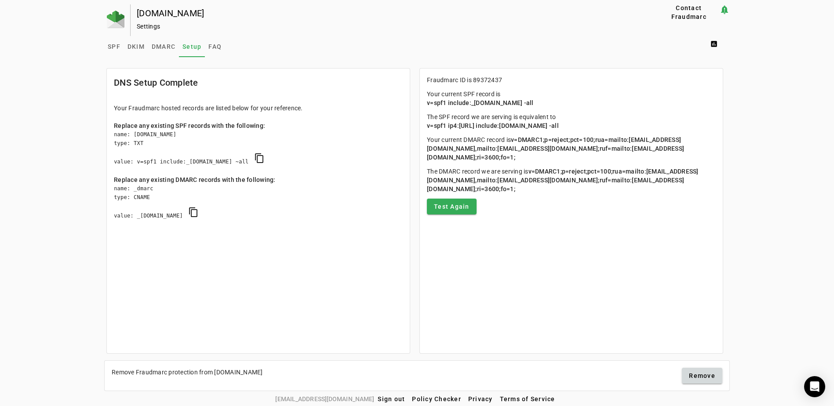  What do you see at coordinates (164, 47) in the screenshot?
I see `a: DMARC` at bounding box center [164, 47].